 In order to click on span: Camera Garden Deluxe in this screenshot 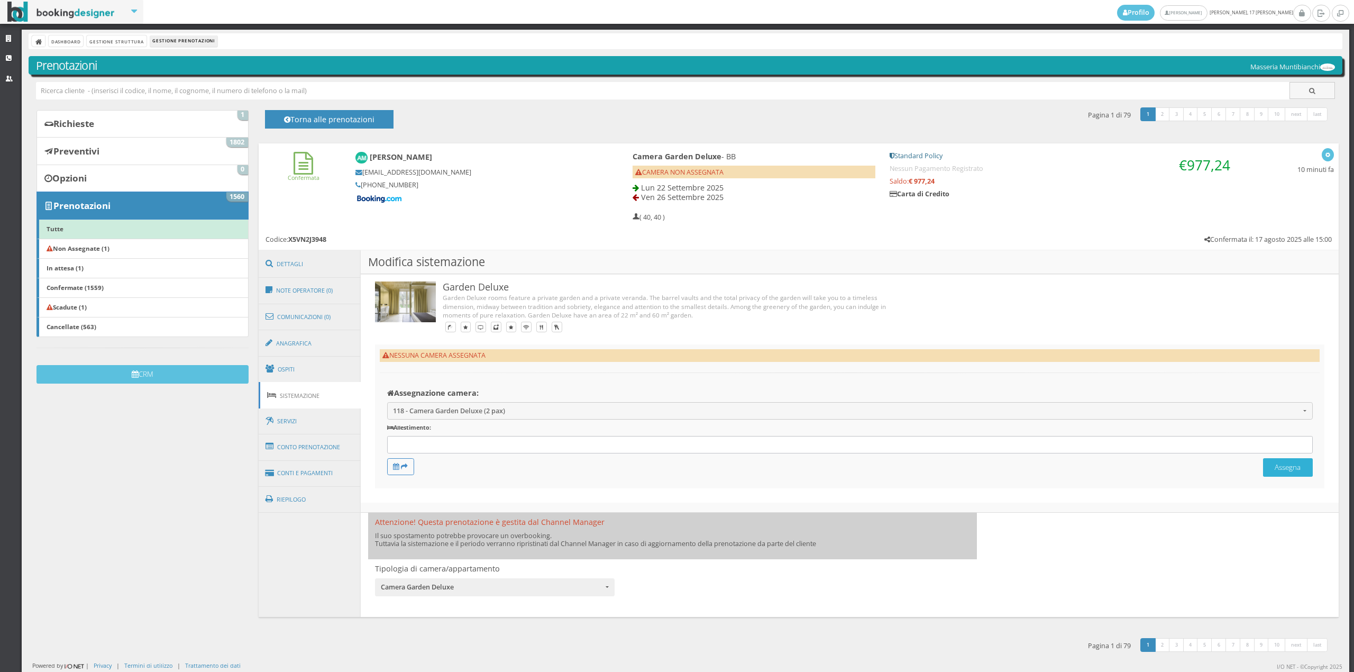, I will do `click(491, 587)`.